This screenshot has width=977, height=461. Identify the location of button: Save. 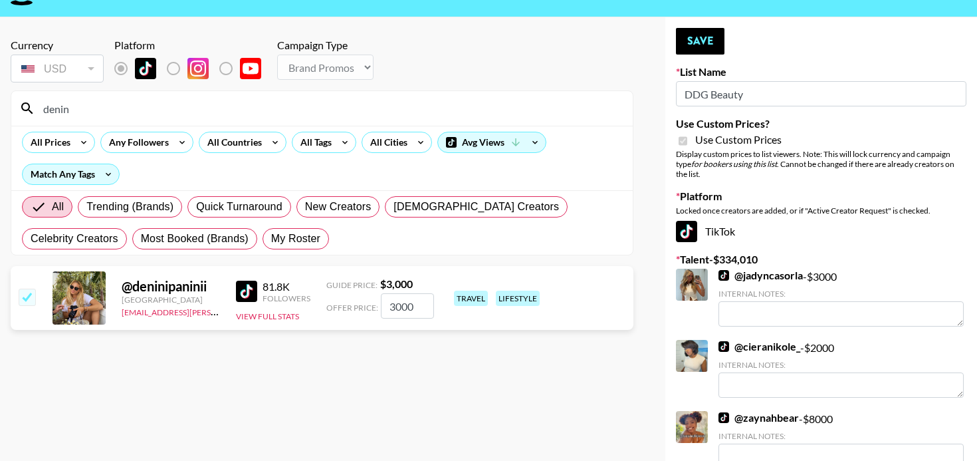
(700, 41).